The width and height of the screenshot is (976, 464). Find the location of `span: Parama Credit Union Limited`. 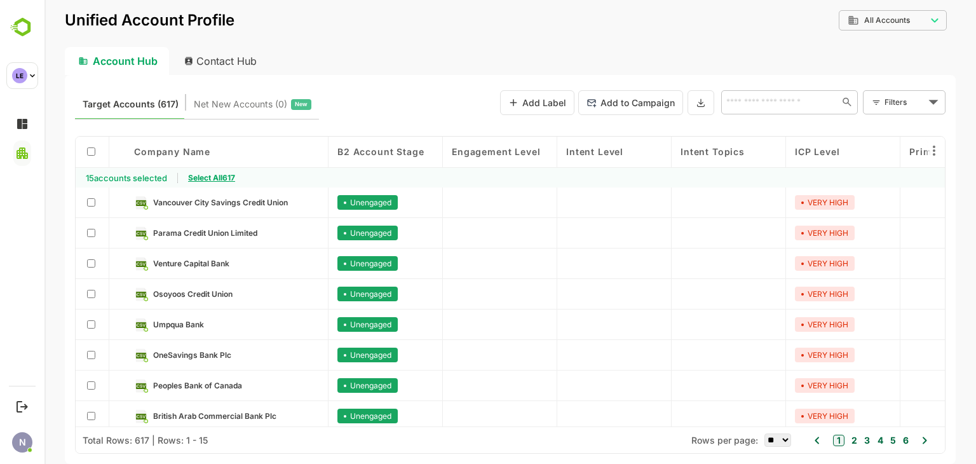

span: Parama Credit Union Limited is located at coordinates (161, 233).